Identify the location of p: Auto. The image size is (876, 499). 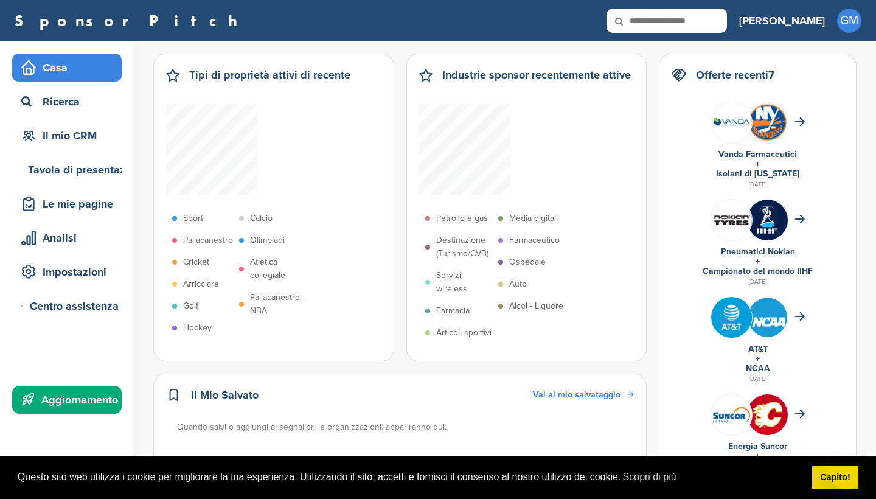
(518, 284).